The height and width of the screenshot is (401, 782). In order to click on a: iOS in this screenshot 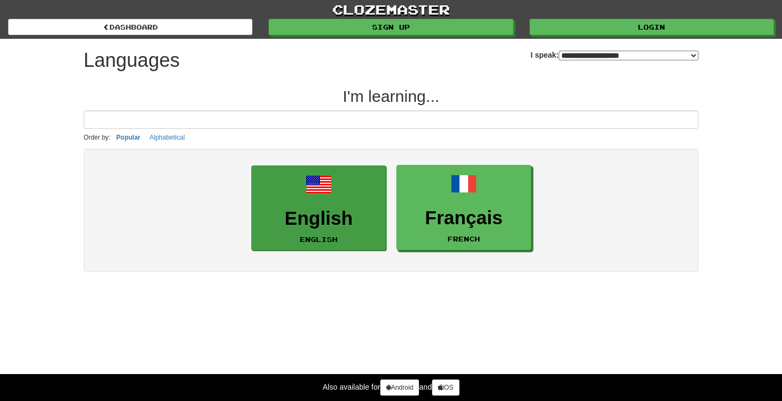, I will do `click(445, 388)`.